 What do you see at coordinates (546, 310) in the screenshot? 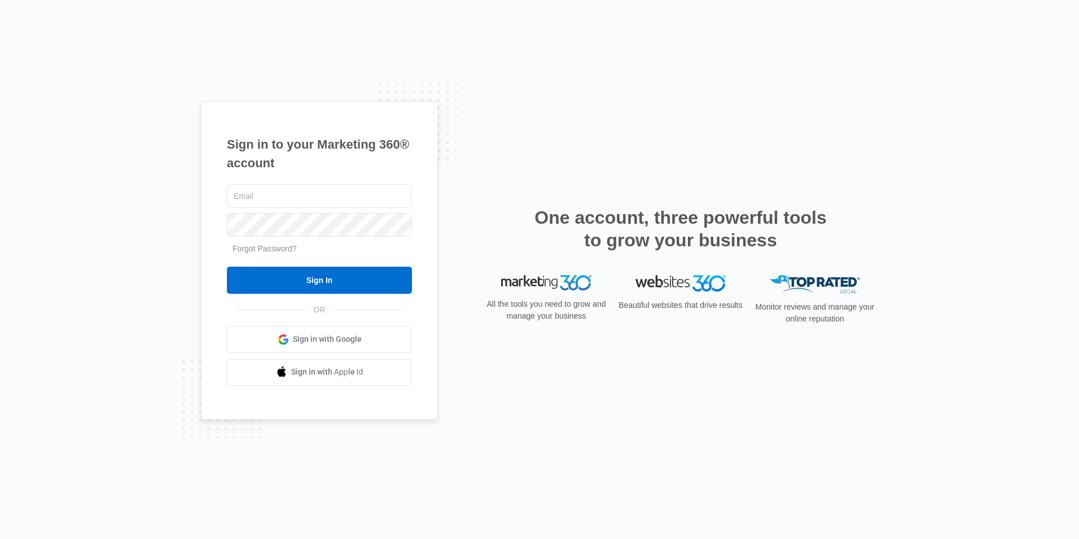
I see `p: All the tools you need to grow and manage your business` at bounding box center [546, 310].